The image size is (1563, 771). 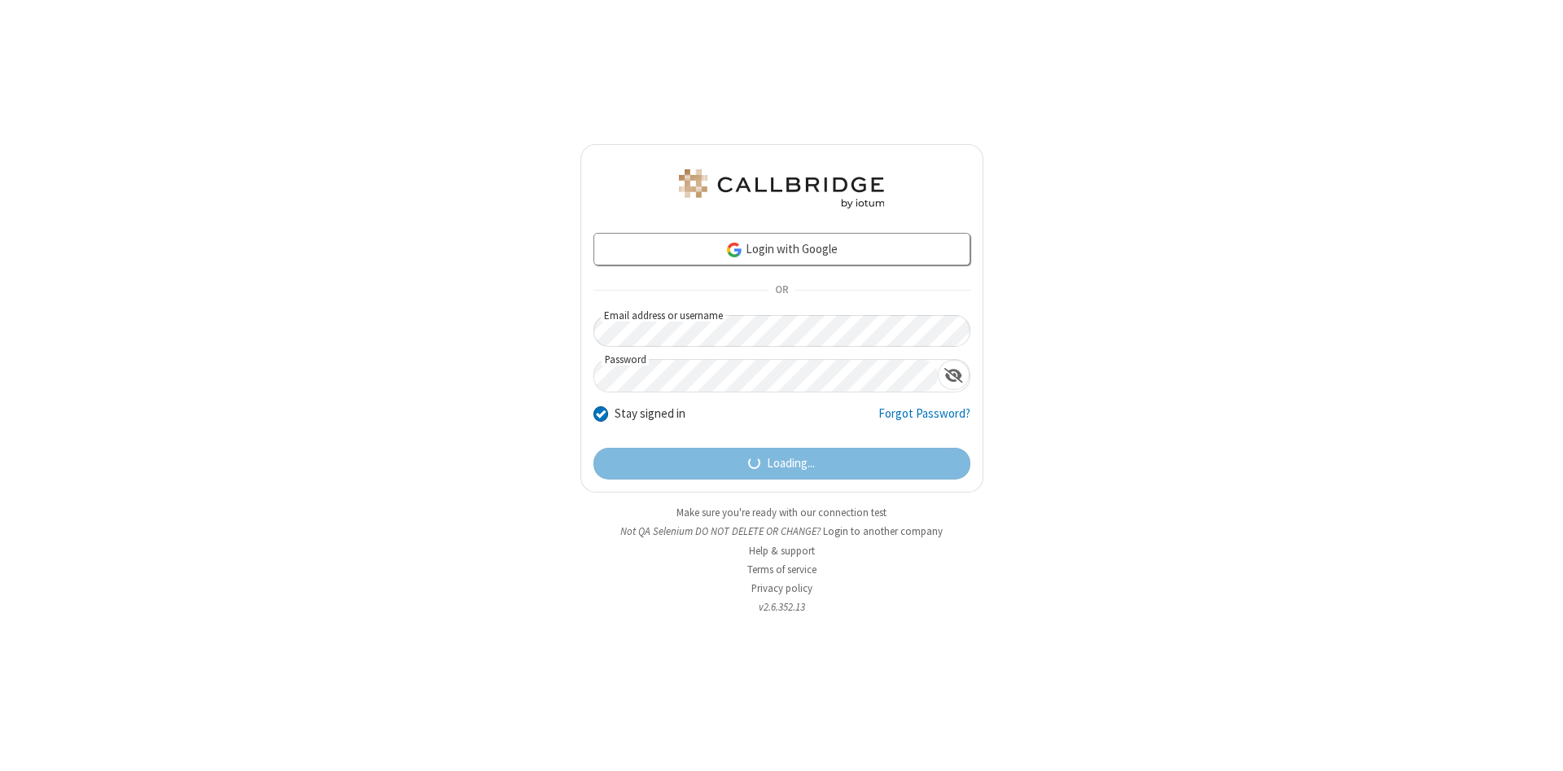 I want to click on a: Terms of service, so click(x=782, y=569).